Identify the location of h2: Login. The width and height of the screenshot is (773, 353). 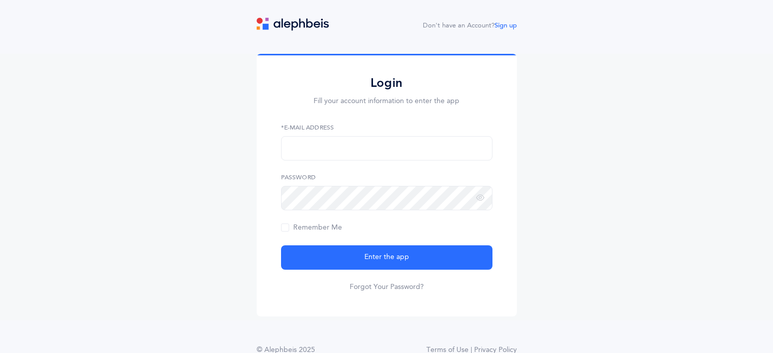
(387, 83).